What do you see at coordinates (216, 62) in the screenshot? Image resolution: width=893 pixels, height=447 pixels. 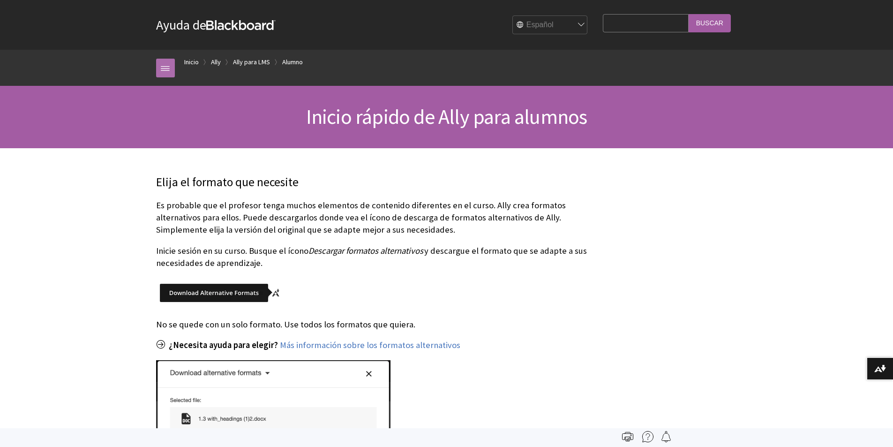 I see `a: Ally` at bounding box center [216, 62].